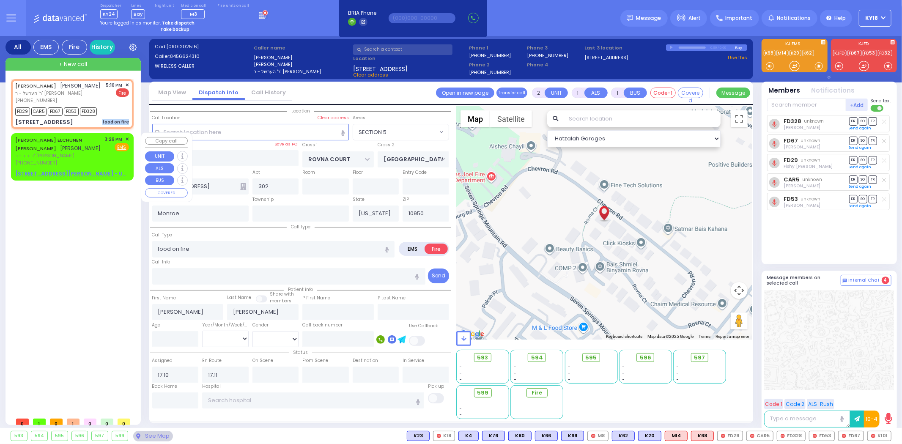  Describe the element at coordinates (886, 280) in the screenshot. I see `span: 4` at that location.